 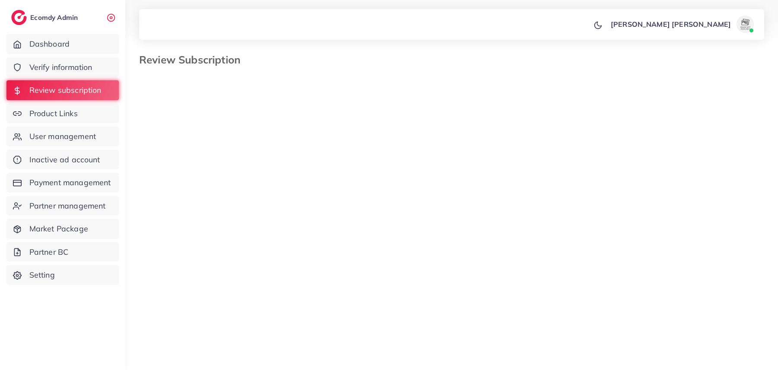 I want to click on h2: Ecomdy Admin, so click(x=55, y=17).